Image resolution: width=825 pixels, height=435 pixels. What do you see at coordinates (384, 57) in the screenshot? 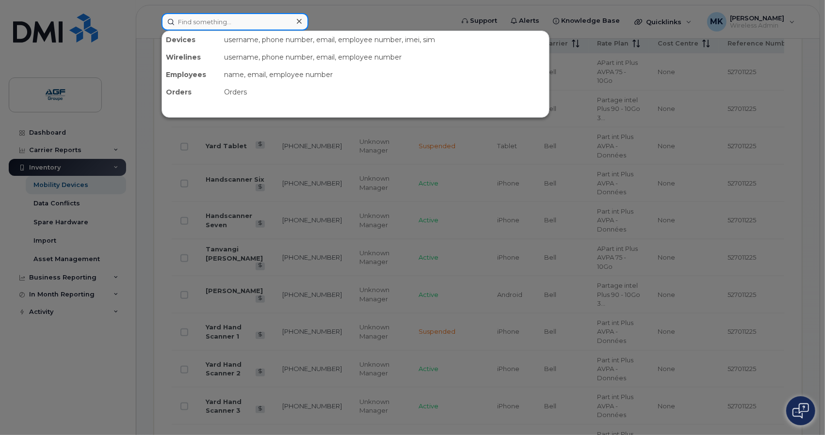
I see `div: username, phone number, email, employee number` at bounding box center [384, 57].